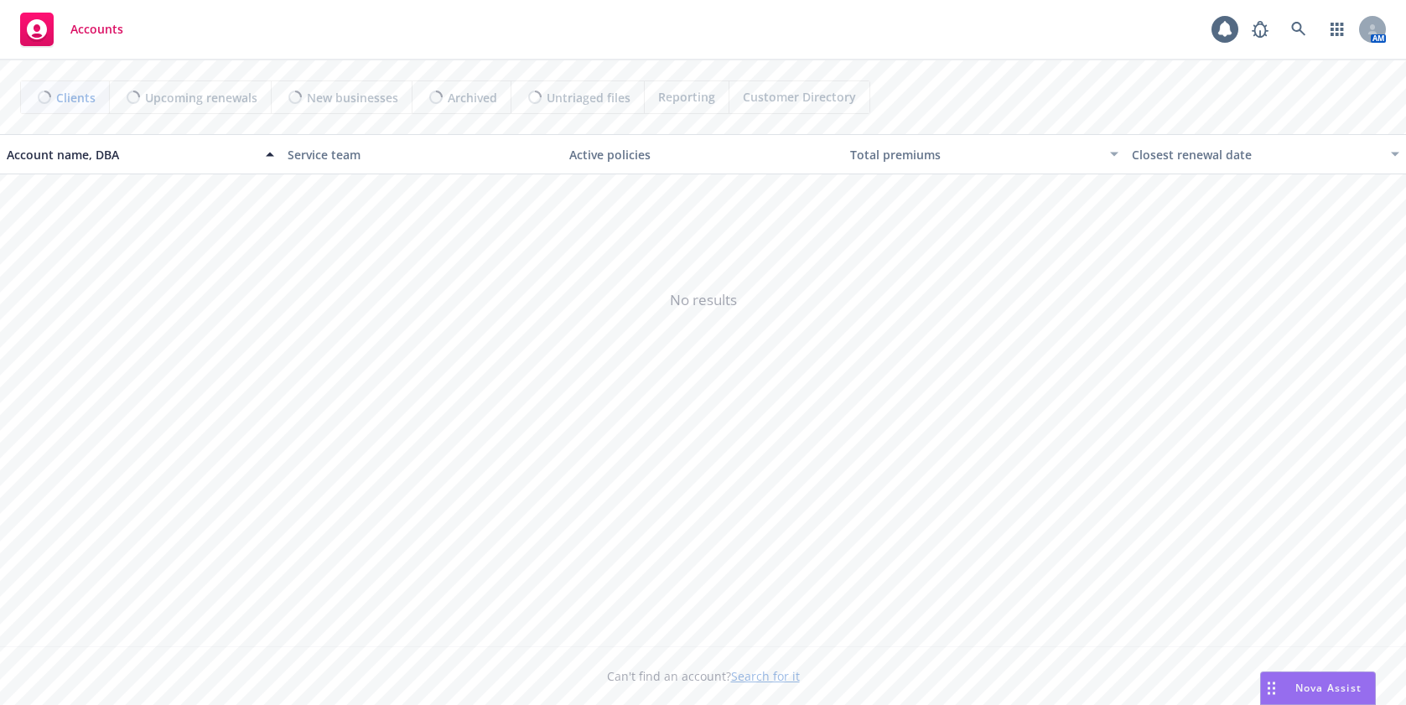 This screenshot has width=1406, height=705. What do you see at coordinates (96, 29) in the screenshot?
I see `span: Accounts` at bounding box center [96, 29].